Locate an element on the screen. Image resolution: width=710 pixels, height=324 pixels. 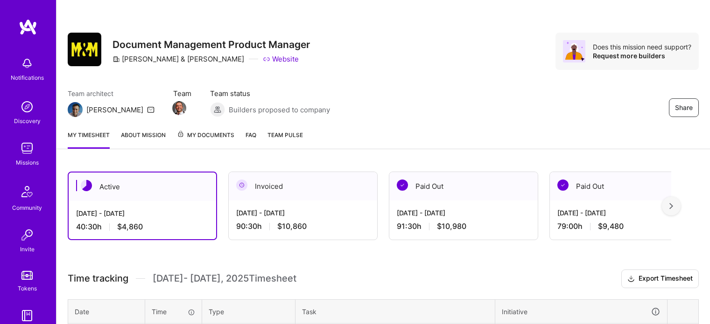
img: logo is located at coordinates (28, 27).